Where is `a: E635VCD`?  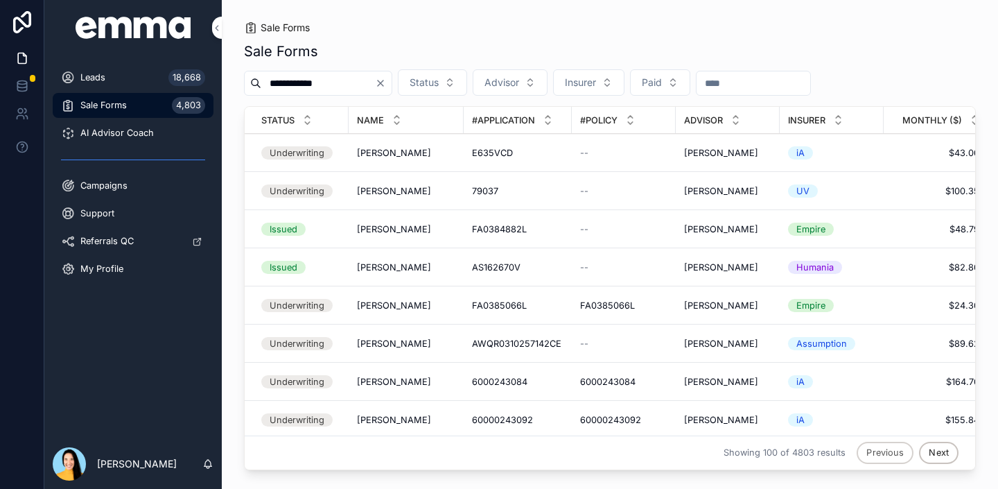
a: E635VCD is located at coordinates (518, 153).